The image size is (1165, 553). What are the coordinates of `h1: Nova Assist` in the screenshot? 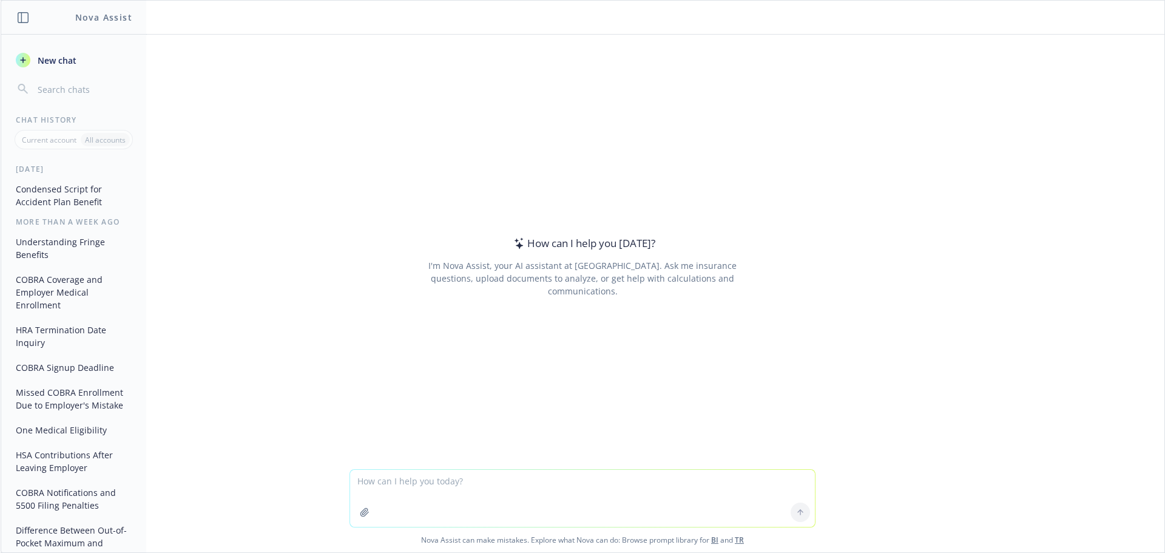 It's located at (104, 17).